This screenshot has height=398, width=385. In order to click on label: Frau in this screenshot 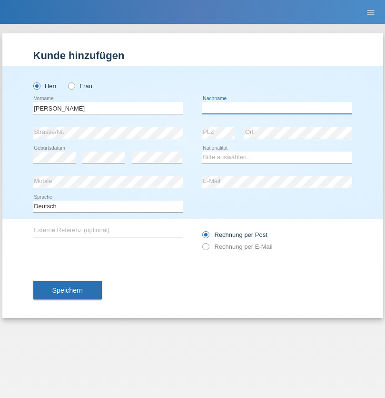, I will do `click(80, 86)`.